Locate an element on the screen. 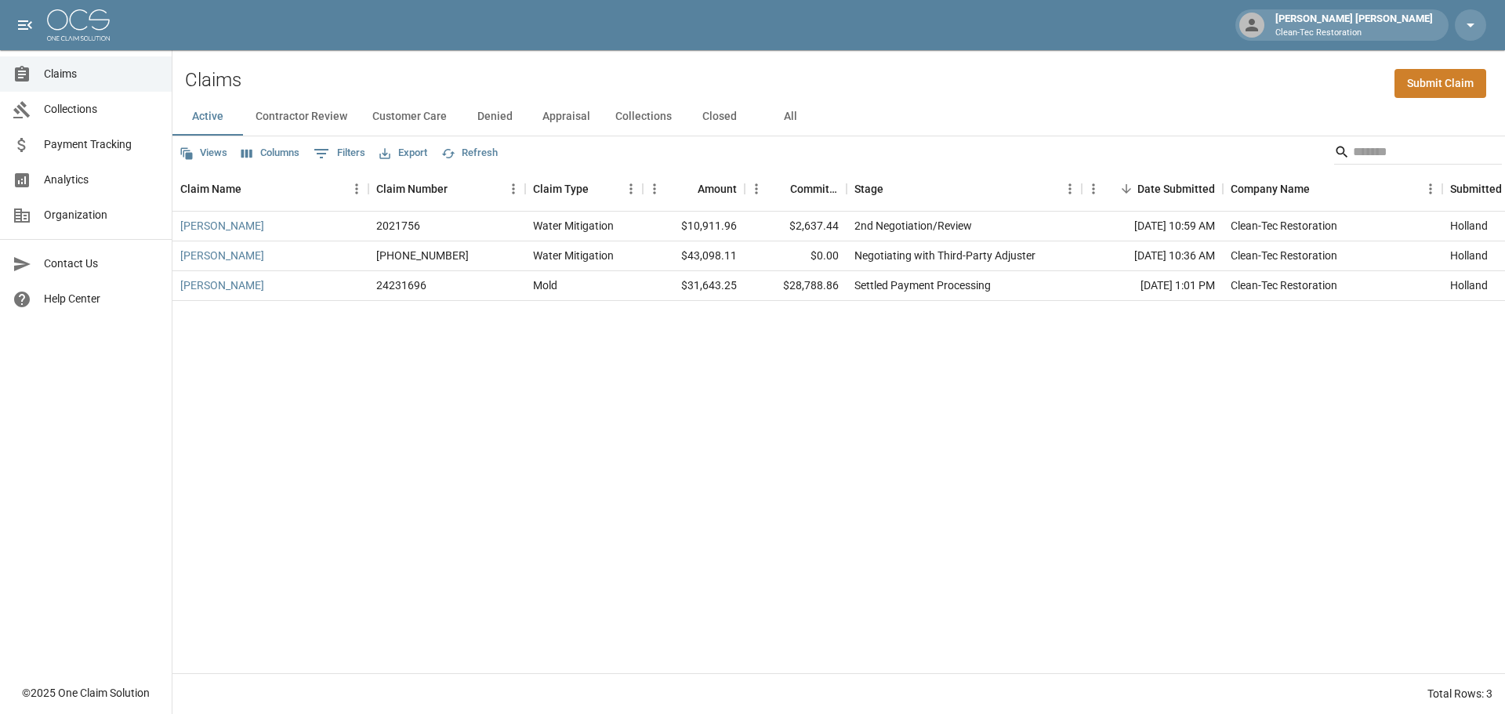 This screenshot has height=714, width=1505. button: Closed is located at coordinates (720, 117).